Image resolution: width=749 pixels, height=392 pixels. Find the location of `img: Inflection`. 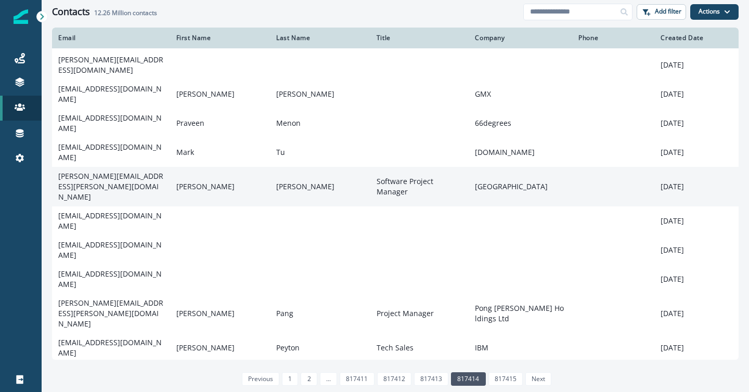

img: Inflection is located at coordinates (21, 17).